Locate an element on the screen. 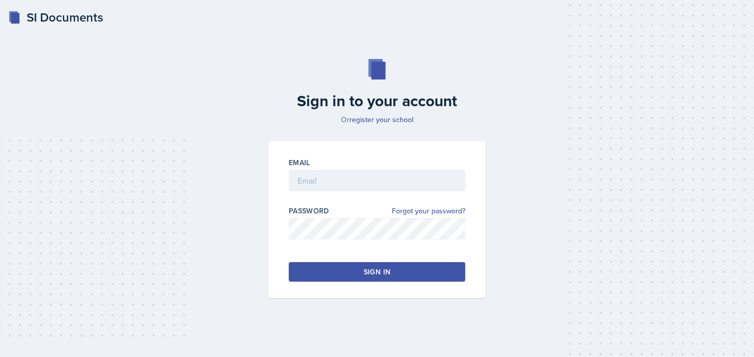 This screenshot has height=357, width=754. h2: Sign in to your account is located at coordinates (377, 101).